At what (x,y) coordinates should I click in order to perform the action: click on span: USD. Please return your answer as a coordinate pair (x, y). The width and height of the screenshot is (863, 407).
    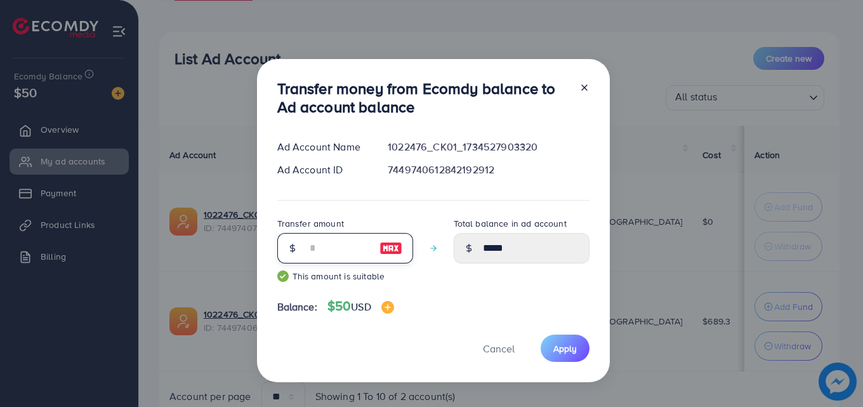
    Looking at the image, I should click on (361, 307).